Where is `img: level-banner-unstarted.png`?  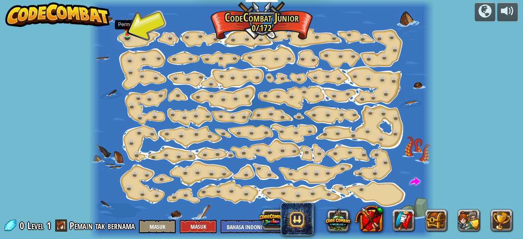 img: level-banner-unstarted.png is located at coordinates (127, 26).